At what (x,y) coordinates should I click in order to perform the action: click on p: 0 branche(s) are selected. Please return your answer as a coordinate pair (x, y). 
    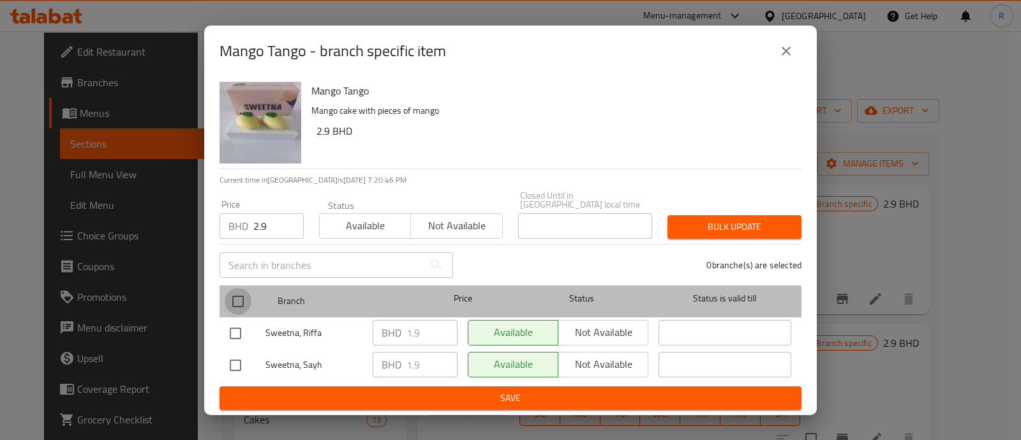
    Looking at the image, I should click on (754, 265).